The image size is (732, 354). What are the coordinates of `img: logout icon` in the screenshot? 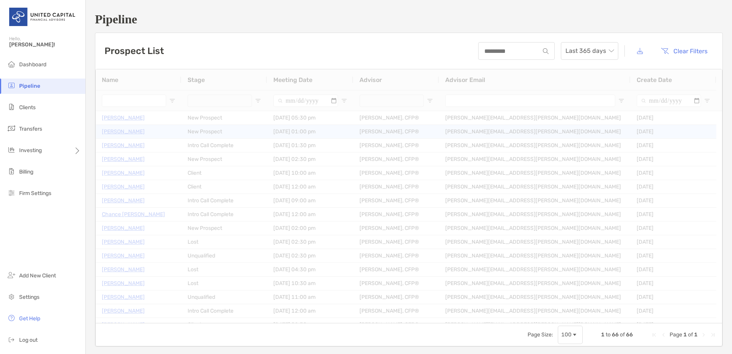 It's located at (11, 339).